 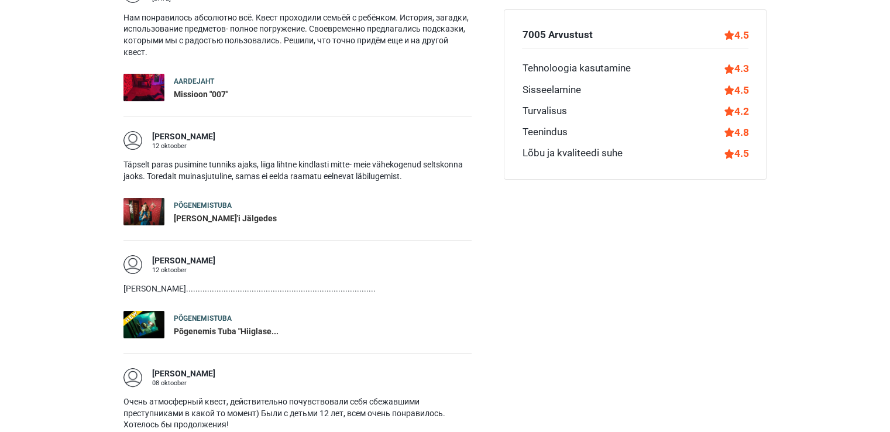 I want to click on img: Alice'i Jälgedes, so click(x=144, y=211).